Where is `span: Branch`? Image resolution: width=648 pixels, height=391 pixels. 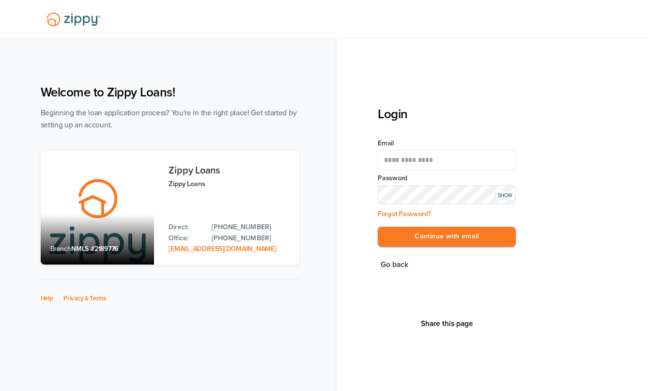 span: Branch is located at coordinates (61, 248).